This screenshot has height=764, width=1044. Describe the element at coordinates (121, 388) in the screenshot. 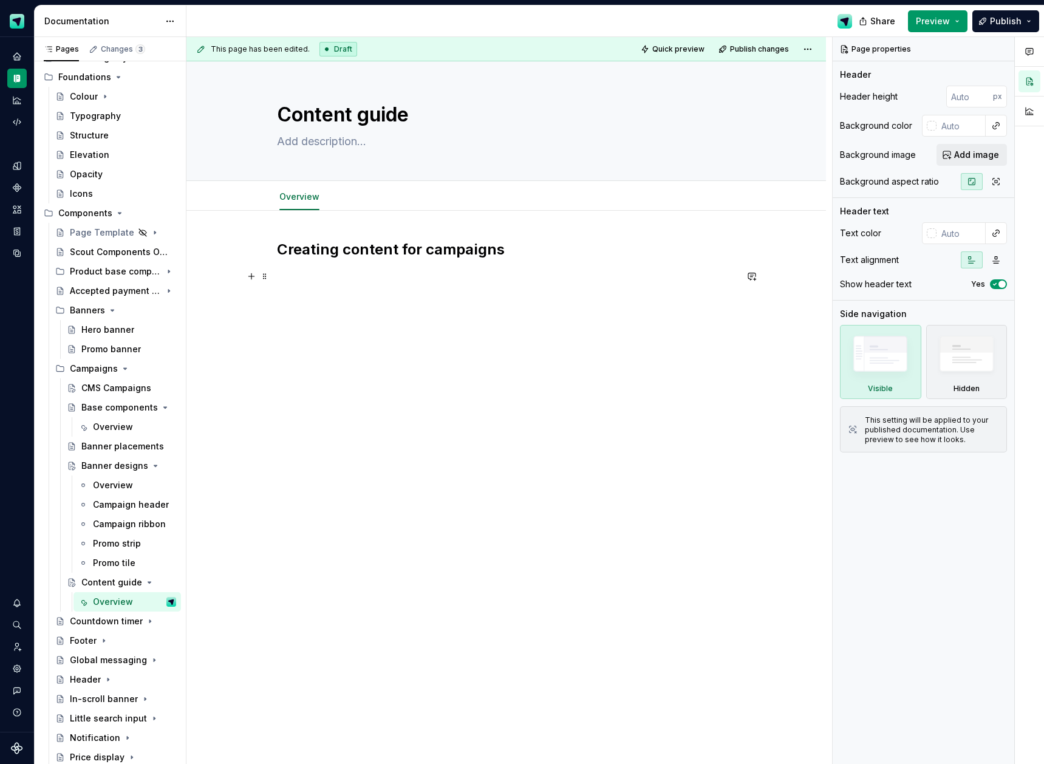

I see `a: CMS Campaigns` at that location.